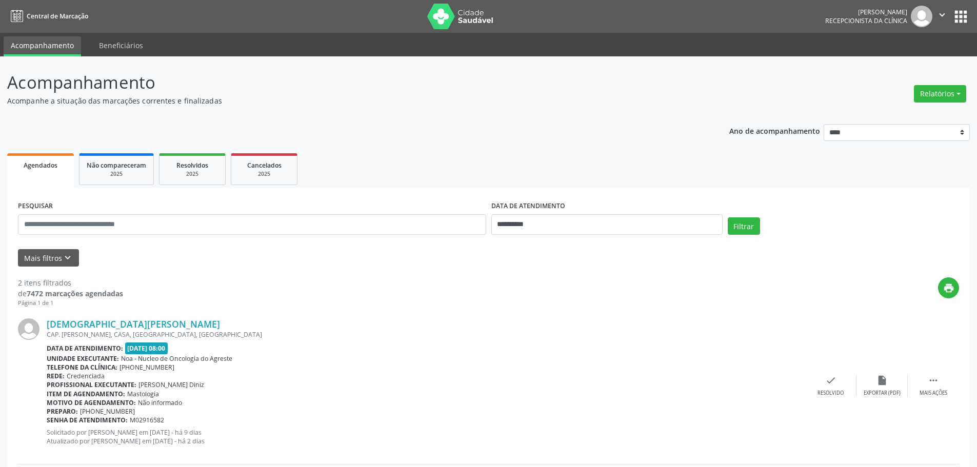 This screenshot has width=977, height=467. Describe the element at coordinates (48, 258) in the screenshot. I see `button: Mais filtroskeyboard_arrow_down` at that location.